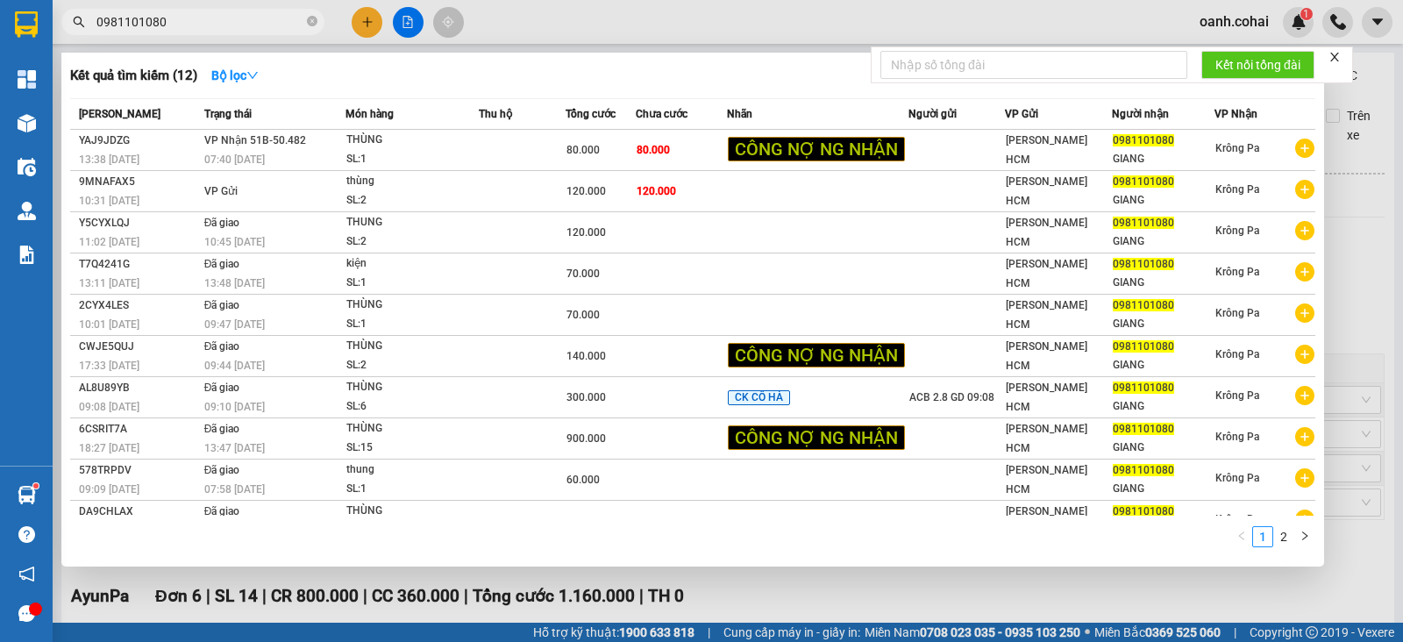 The height and width of the screenshot is (642, 1403). Describe the element at coordinates (133, 75) in the screenshot. I see `h3: Kết quả tìm kiếm ( 12 )` at that location.